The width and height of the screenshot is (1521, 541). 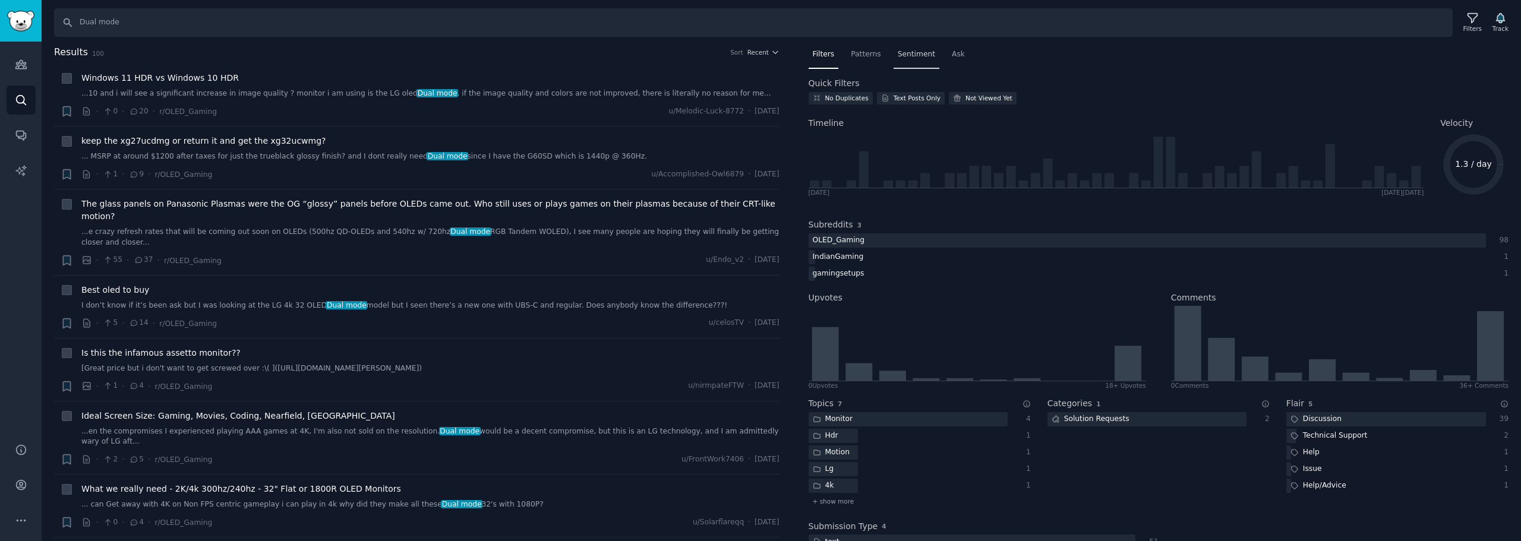 What do you see at coordinates (753, 23) in the screenshot?
I see `input: Search Keyword` at bounding box center [753, 23].